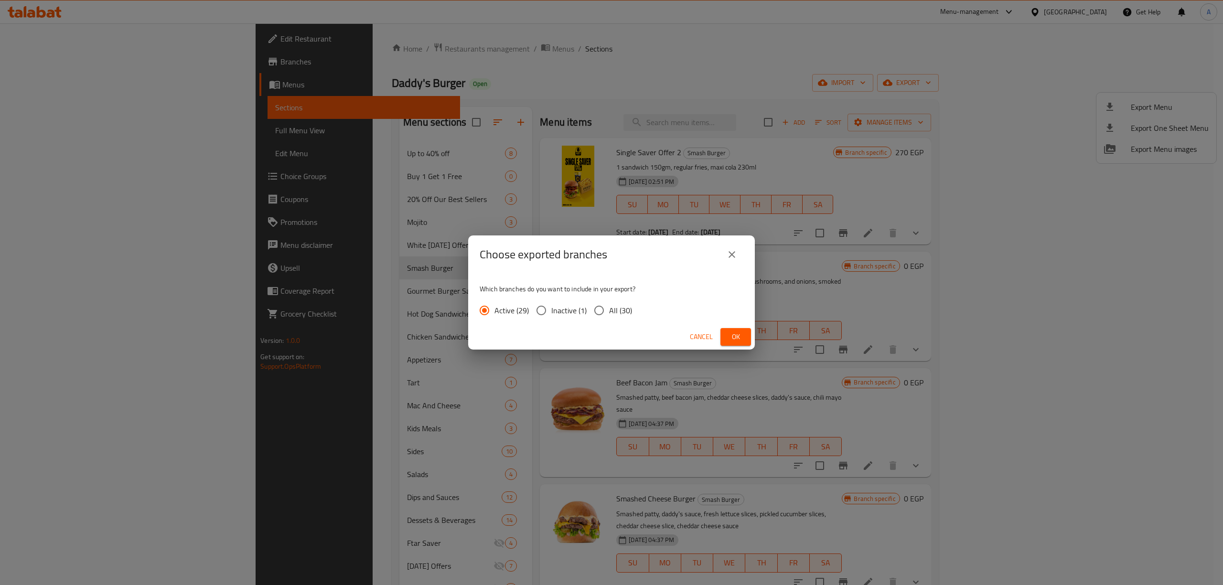  What do you see at coordinates (736, 337) in the screenshot?
I see `button: Ok` at bounding box center [736, 337].